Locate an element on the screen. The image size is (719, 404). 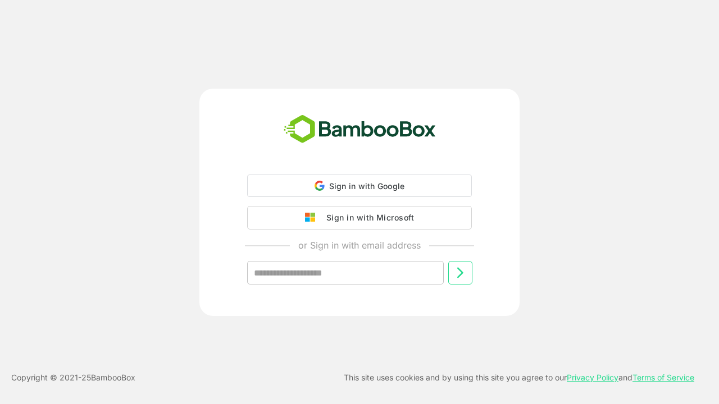
p: Copyright © 2021- 25 BambooBox is located at coordinates (73, 378).